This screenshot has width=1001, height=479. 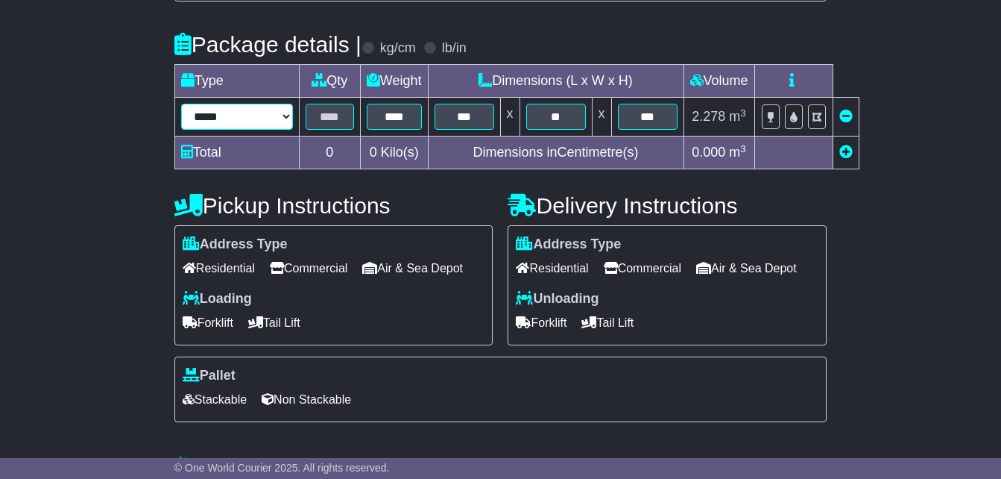 What do you see at coordinates (667, 205) in the screenshot?
I see `h4: Delivery Instructions` at bounding box center [667, 205].